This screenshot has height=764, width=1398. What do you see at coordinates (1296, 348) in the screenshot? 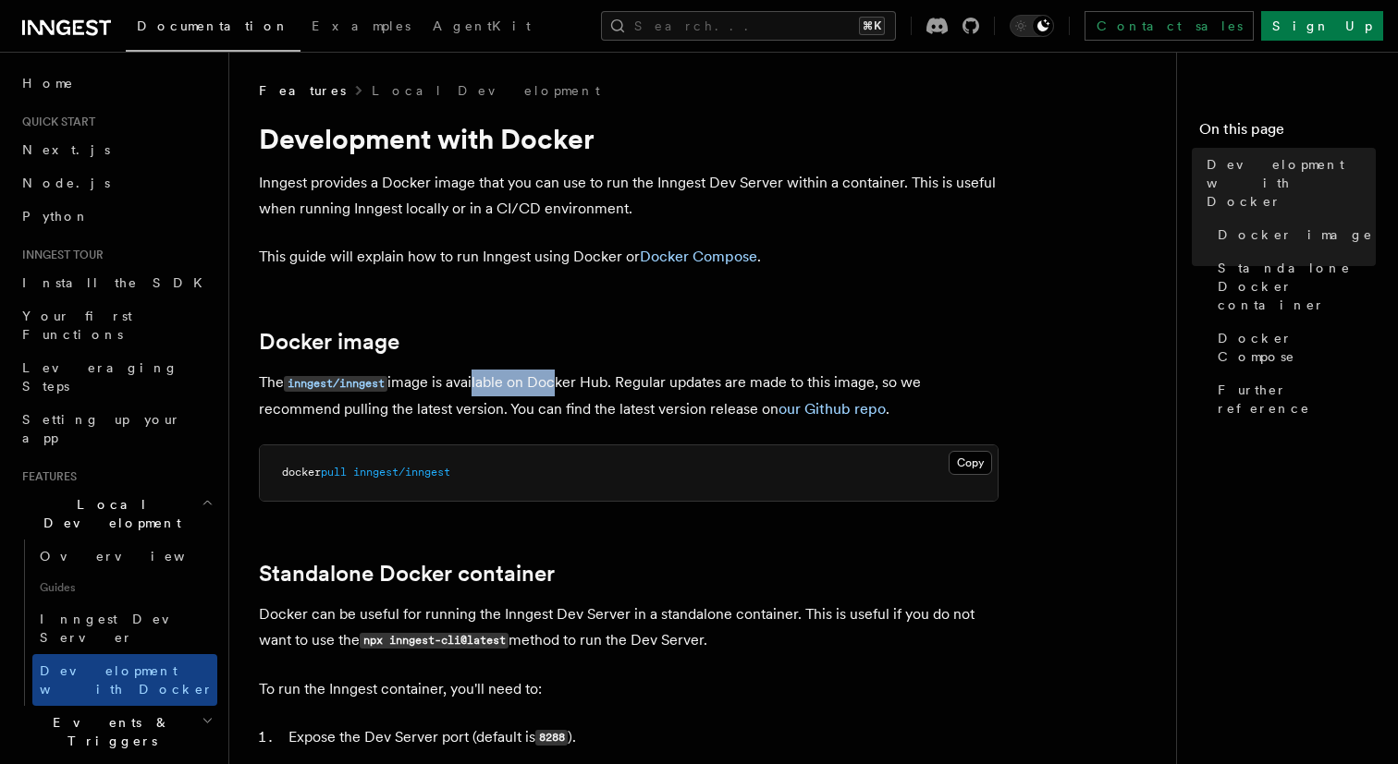
I see `span: Docker Compose` at bounding box center [1296, 348].